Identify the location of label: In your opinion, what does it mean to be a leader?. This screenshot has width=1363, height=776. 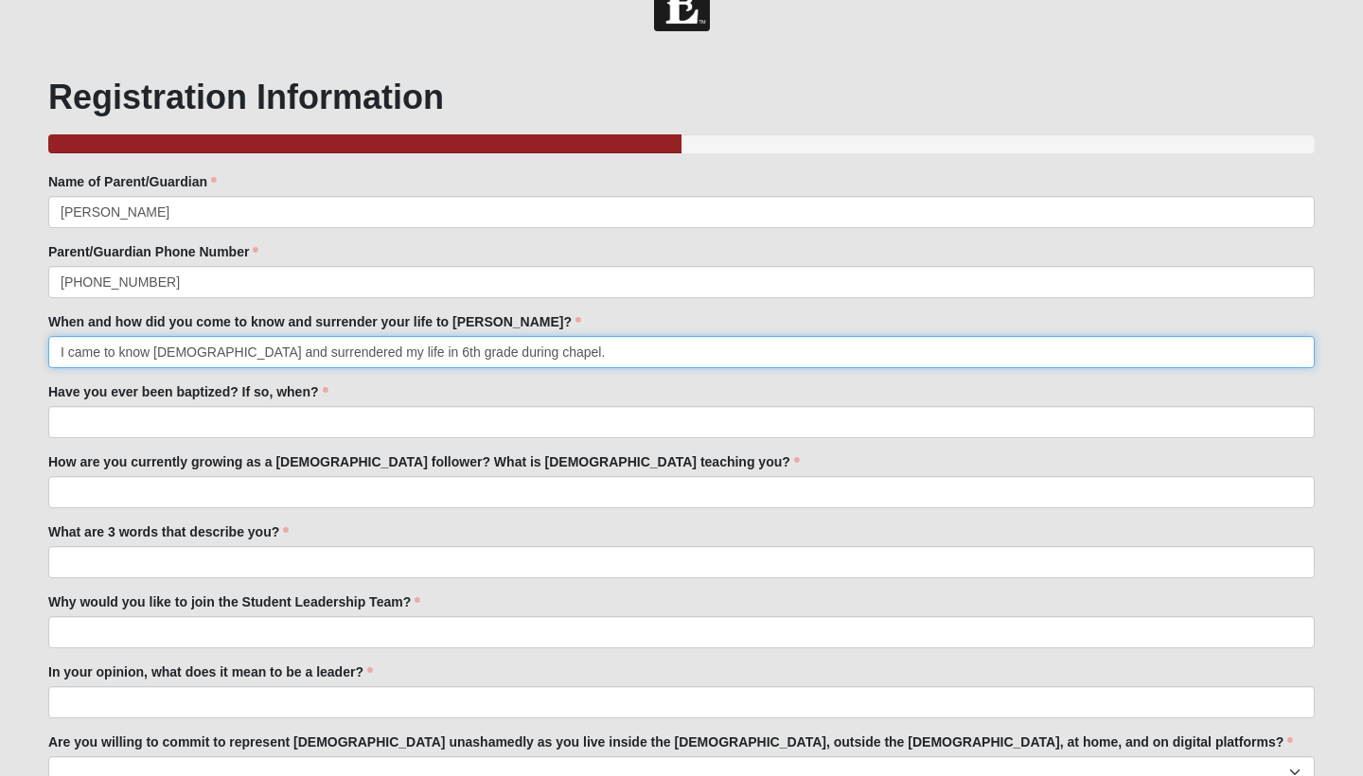
(210, 672).